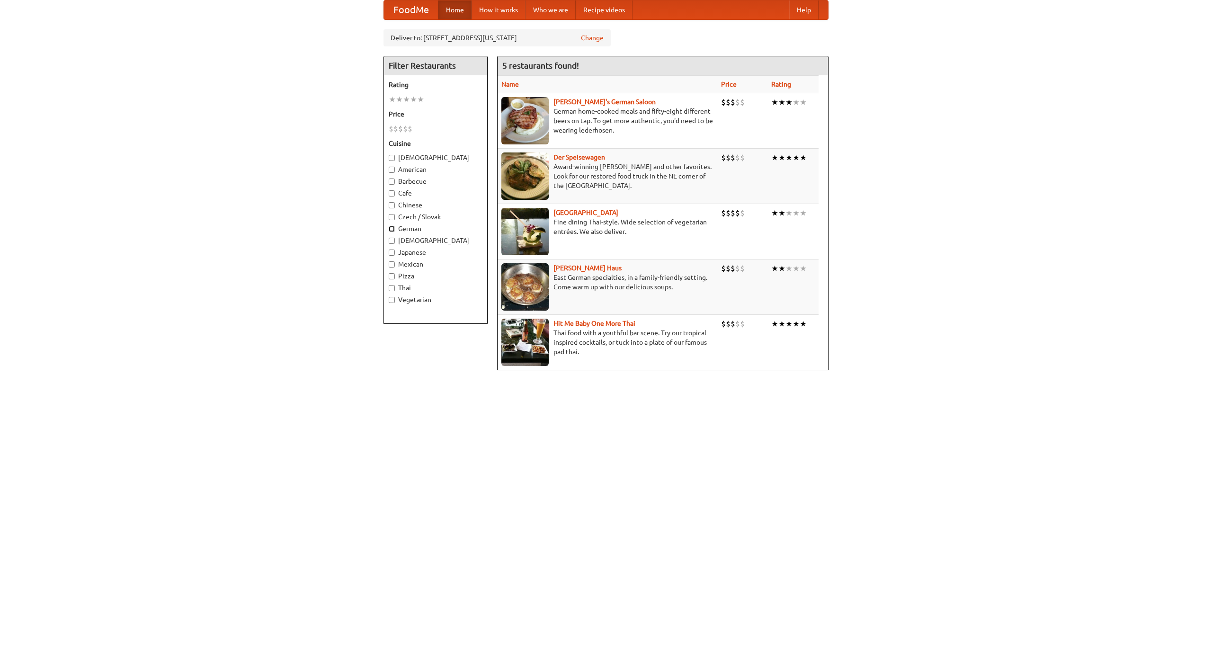  What do you see at coordinates (604, 10) in the screenshot?
I see `a: Recipe videos` at bounding box center [604, 10].